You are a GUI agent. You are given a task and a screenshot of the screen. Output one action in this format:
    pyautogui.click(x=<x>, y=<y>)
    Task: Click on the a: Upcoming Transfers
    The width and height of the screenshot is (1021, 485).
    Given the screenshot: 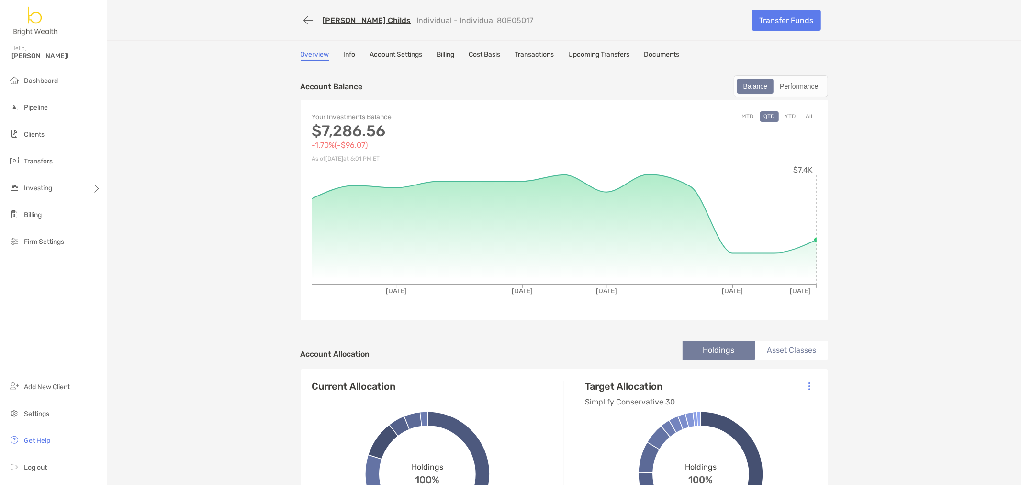 What is the action you would take?
    pyautogui.click(x=600, y=56)
    